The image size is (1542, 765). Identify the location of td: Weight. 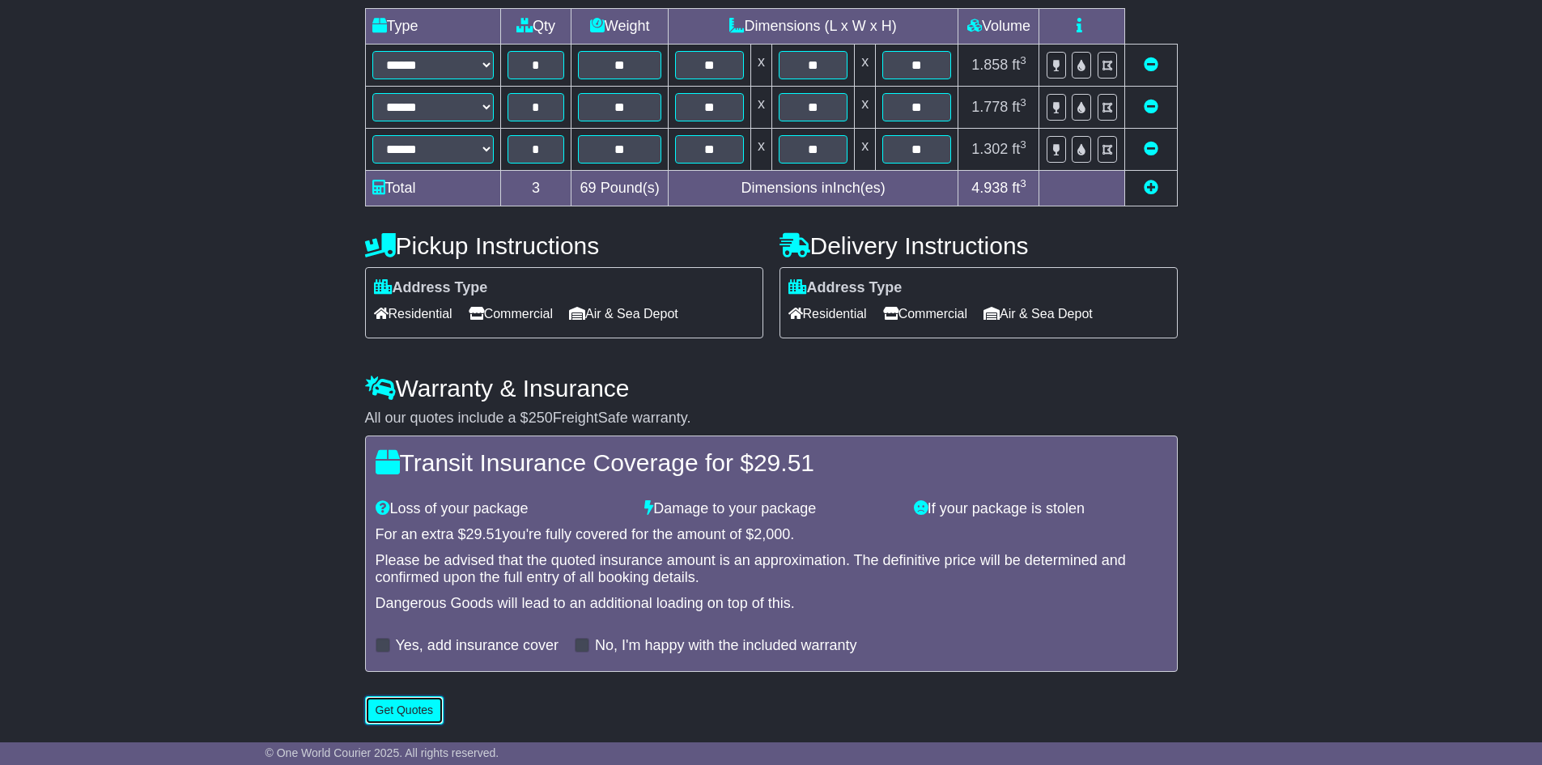
(619, 27).